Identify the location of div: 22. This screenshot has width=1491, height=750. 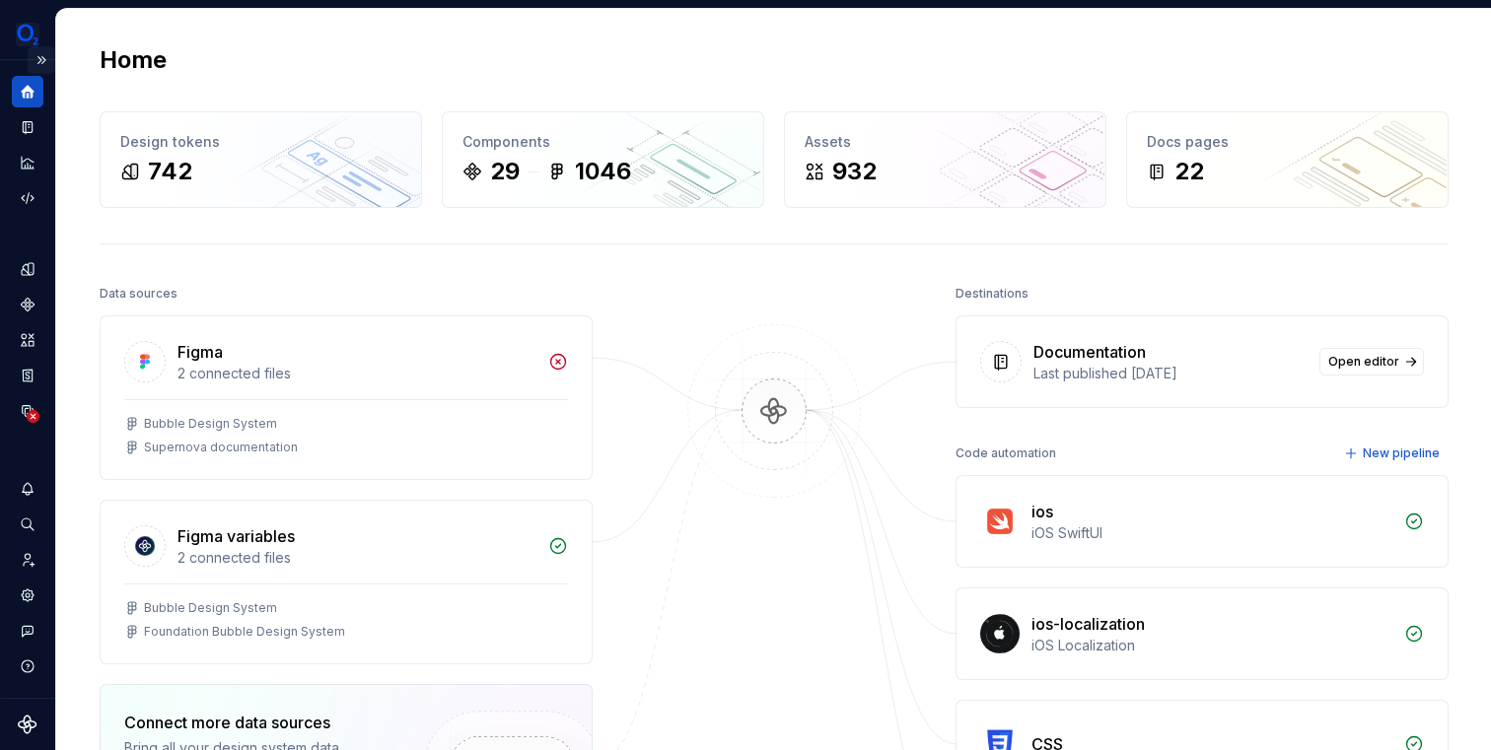
(1189, 172).